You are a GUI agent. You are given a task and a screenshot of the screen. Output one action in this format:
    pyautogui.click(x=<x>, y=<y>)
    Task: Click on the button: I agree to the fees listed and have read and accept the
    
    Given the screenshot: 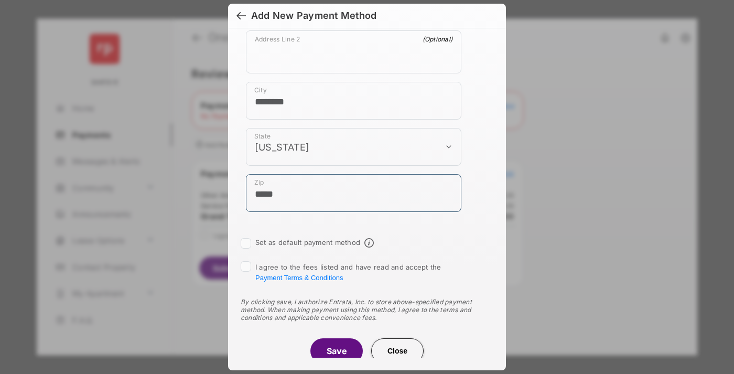 What is the action you would take?
    pyautogui.click(x=299, y=277)
    